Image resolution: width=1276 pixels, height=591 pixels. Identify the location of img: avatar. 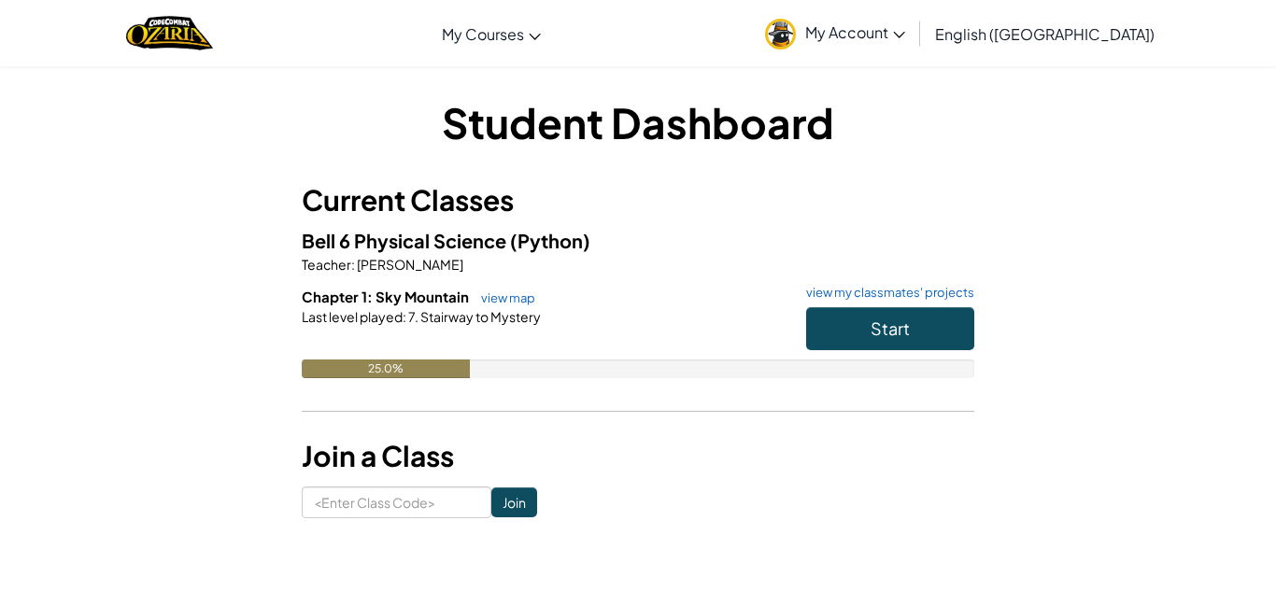
(780, 34).